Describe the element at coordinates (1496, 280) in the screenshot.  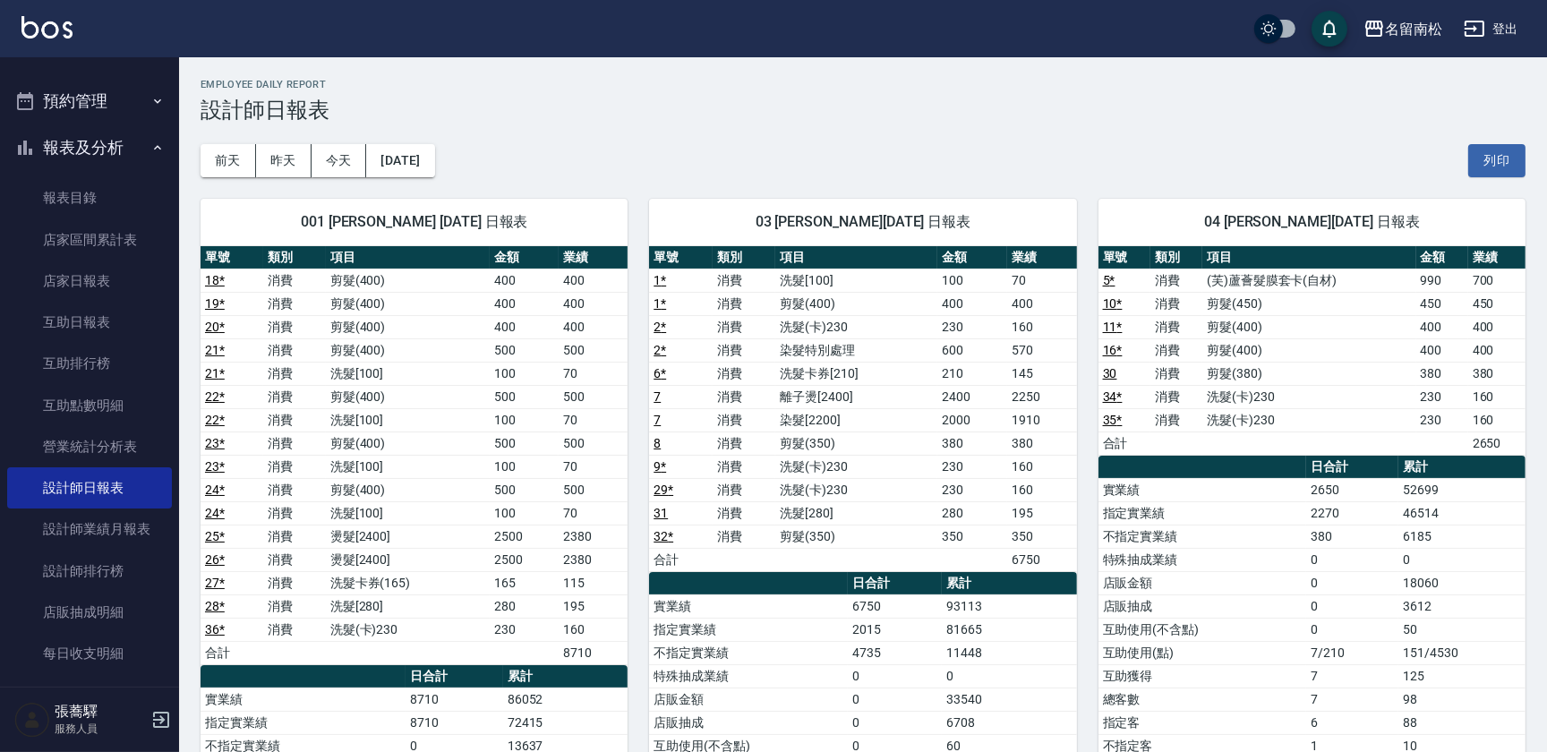
I see `td: 700` at that location.